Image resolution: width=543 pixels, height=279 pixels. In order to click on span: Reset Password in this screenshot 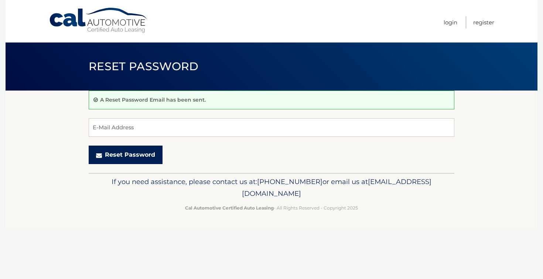, I will do `click(143, 66)`.